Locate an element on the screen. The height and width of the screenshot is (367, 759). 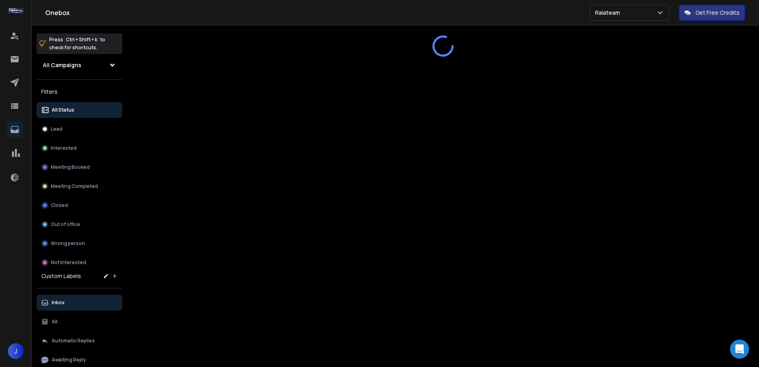
button: All Status is located at coordinates (79, 110).